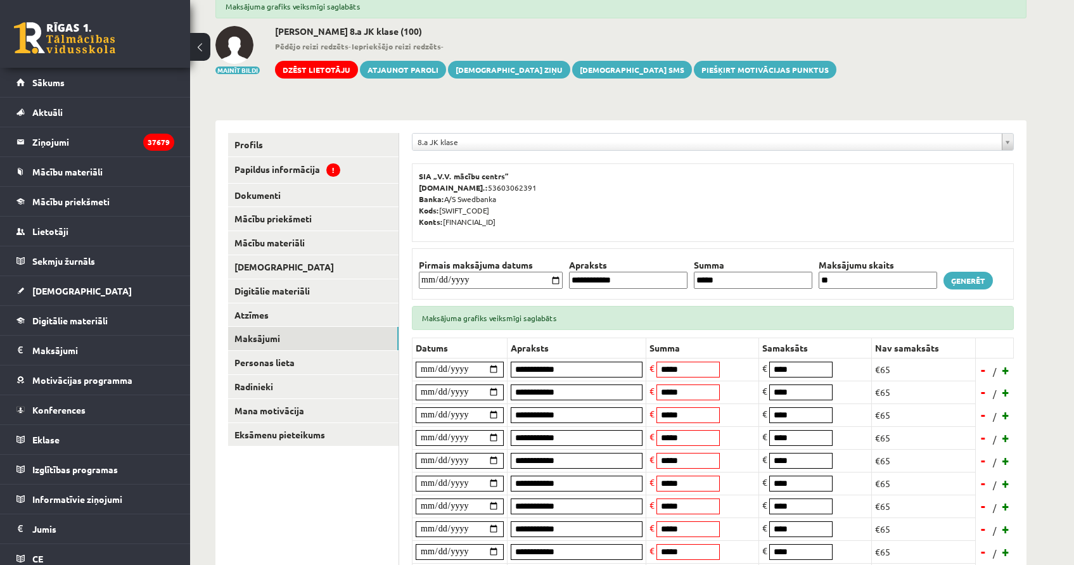  Describe the element at coordinates (95, 410) in the screenshot. I see `a: Konferences` at that location.